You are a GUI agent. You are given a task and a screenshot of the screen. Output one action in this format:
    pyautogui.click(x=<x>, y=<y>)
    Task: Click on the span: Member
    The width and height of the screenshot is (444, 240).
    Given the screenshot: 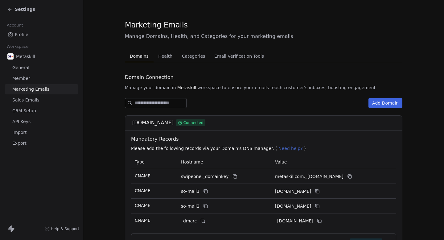 What is the action you would take?
    pyautogui.click(x=21, y=78)
    